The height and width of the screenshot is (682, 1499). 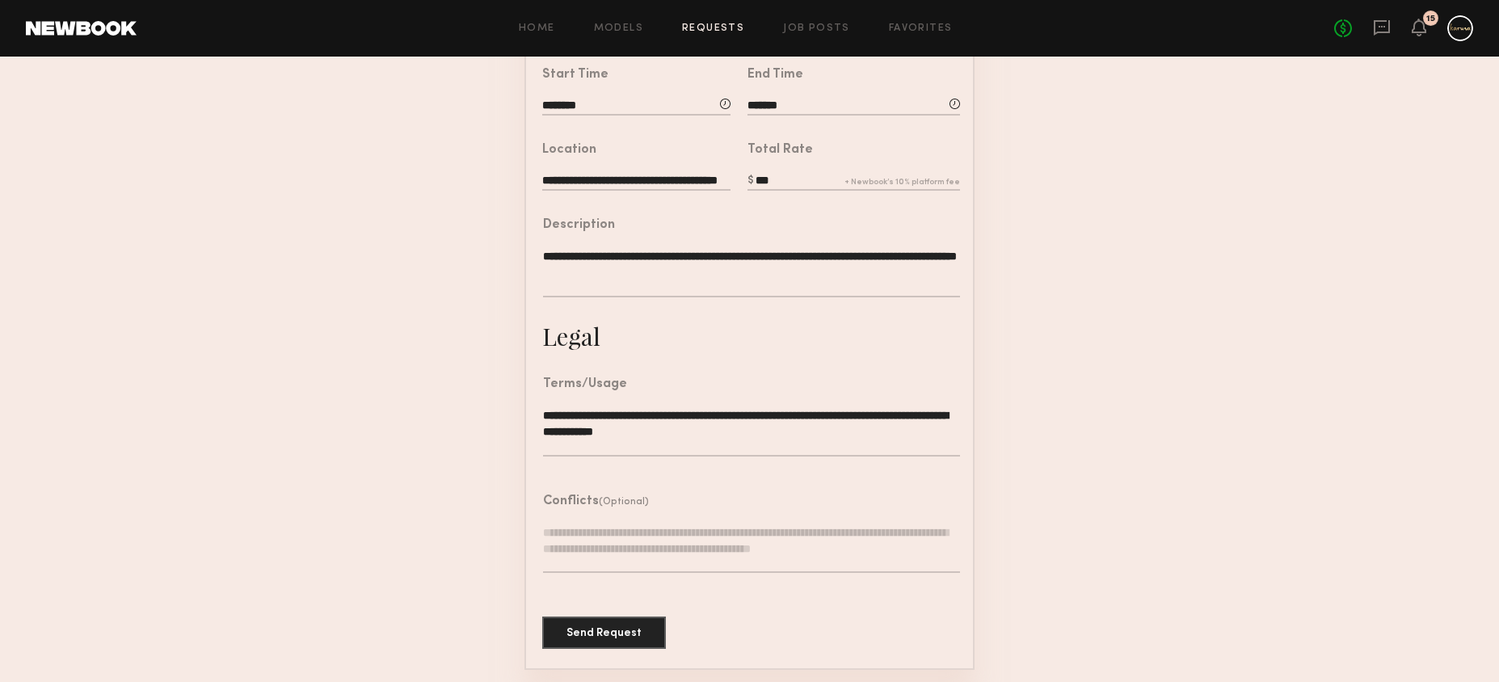 I want to click on a: Requests, so click(x=713, y=28).